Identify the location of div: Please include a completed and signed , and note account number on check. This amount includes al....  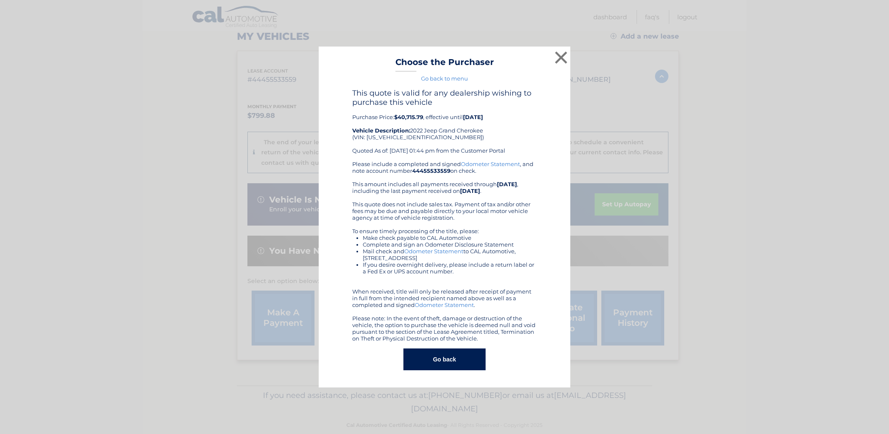
(444, 251).